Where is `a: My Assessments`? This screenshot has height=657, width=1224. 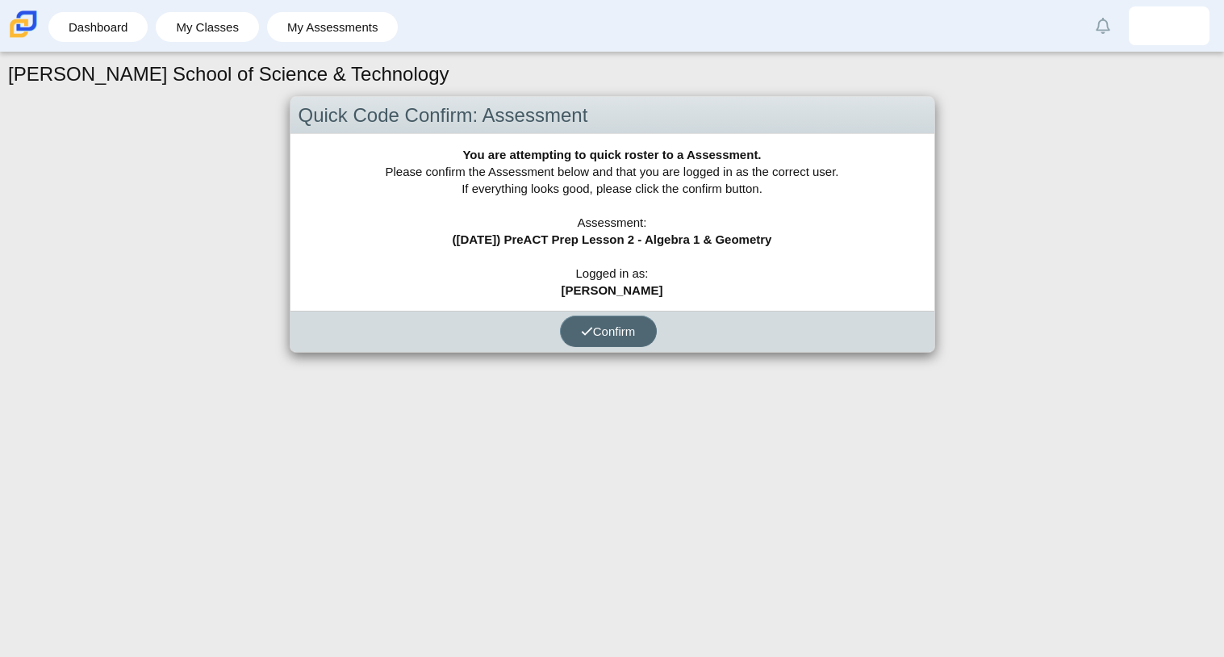
a: My Assessments is located at coordinates (333, 27).